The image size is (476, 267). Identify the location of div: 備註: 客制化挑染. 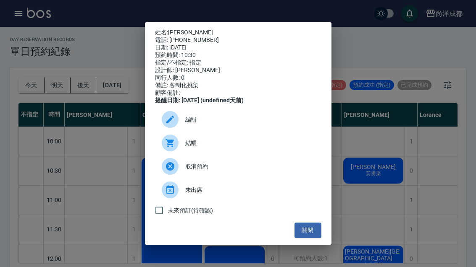
(238, 86).